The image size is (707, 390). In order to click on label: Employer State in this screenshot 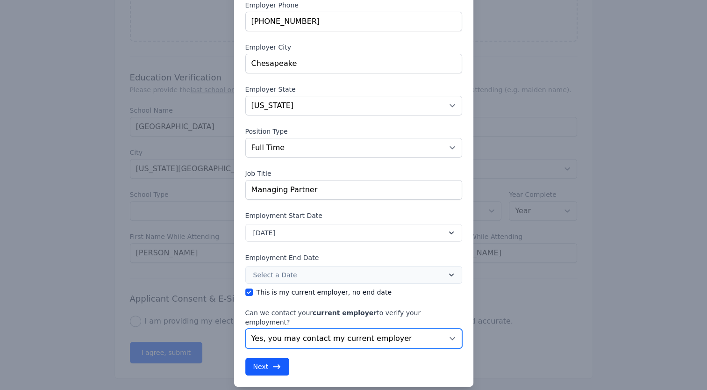, I will do `click(354, 89)`.